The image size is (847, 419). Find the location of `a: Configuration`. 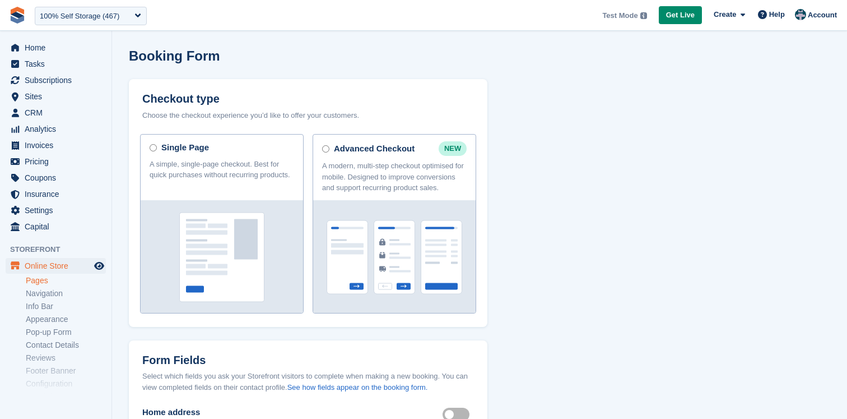

a: Configuration is located at coordinates (66, 383).